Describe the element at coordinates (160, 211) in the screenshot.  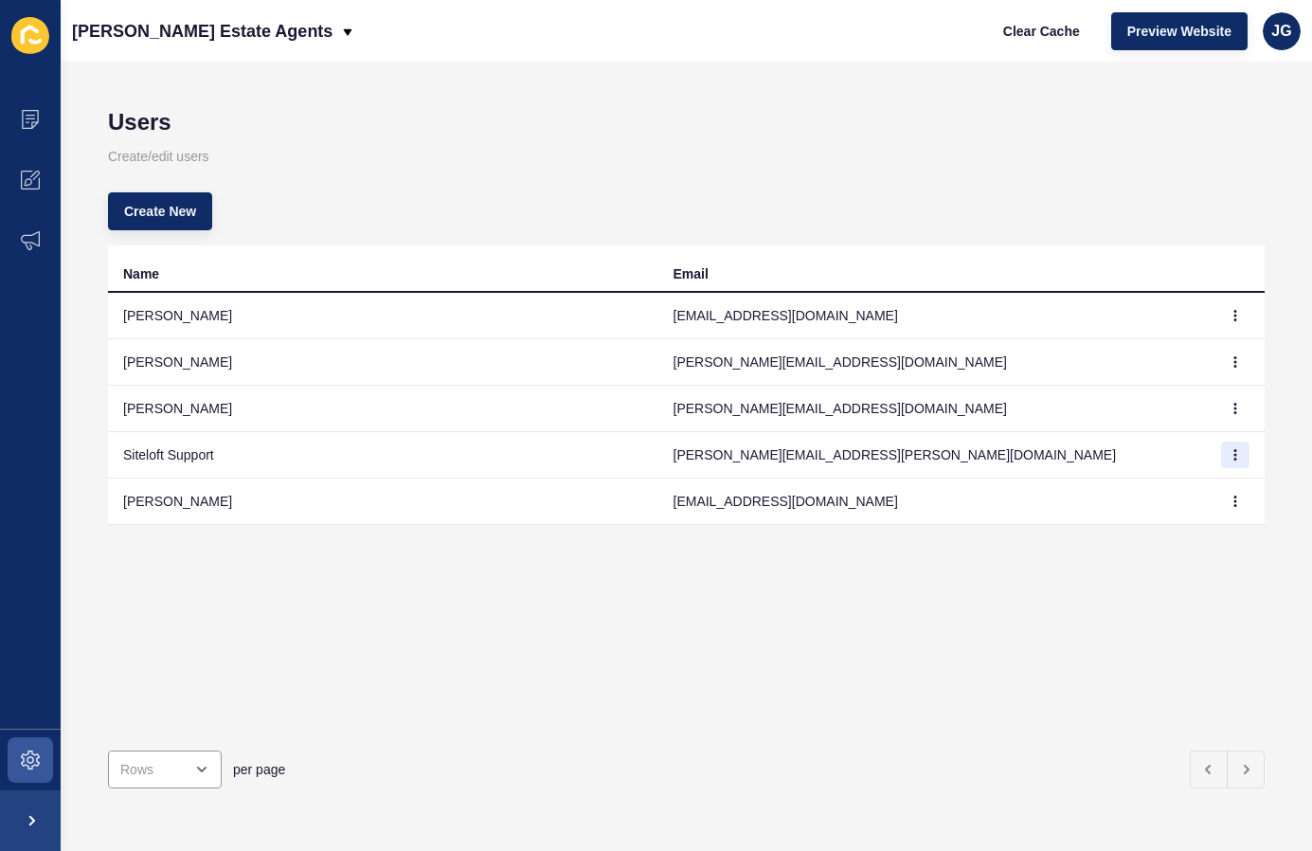
I see `span: Create New` at that location.